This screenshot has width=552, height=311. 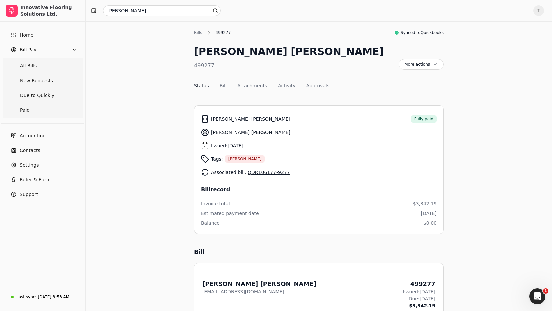 I want to click on span: Paid, so click(x=25, y=110).